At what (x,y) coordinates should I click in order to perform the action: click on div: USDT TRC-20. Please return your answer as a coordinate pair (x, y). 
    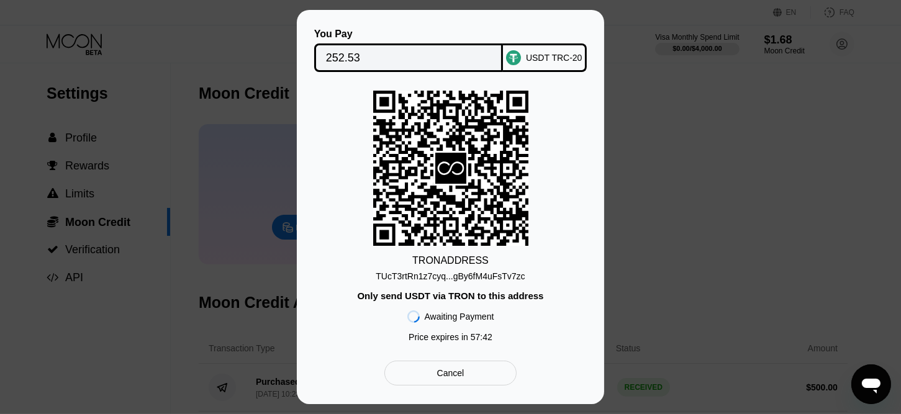
    Looking at the image, I should click on (554, 58).